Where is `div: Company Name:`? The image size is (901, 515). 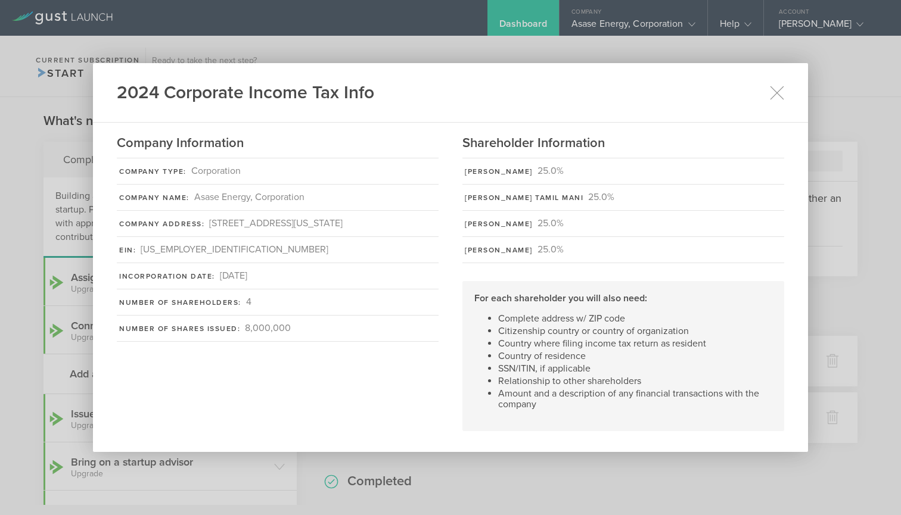
div: Company Name: is located at coordinates (154, 198).